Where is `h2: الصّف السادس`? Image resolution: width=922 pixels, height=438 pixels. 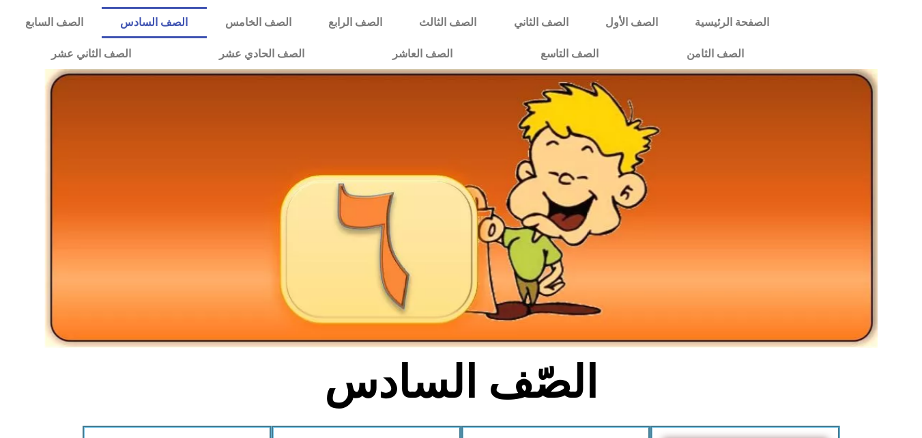 h2: الصّف السادس is located at coordinates (461, 382).